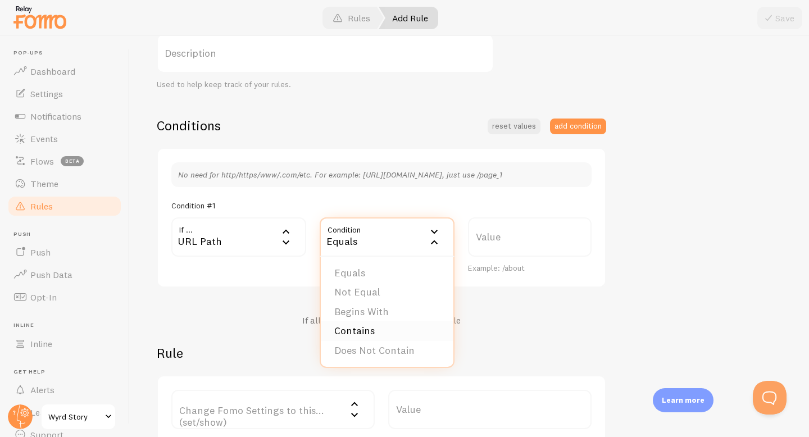  I want to click on span: Wyrd Story, so click(75, 417).